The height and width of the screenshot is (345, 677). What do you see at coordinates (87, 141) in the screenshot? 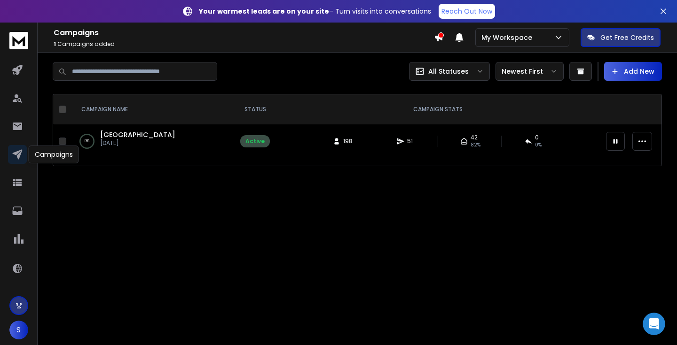
I see `p: 0 %` at bounding box center [87, 141].